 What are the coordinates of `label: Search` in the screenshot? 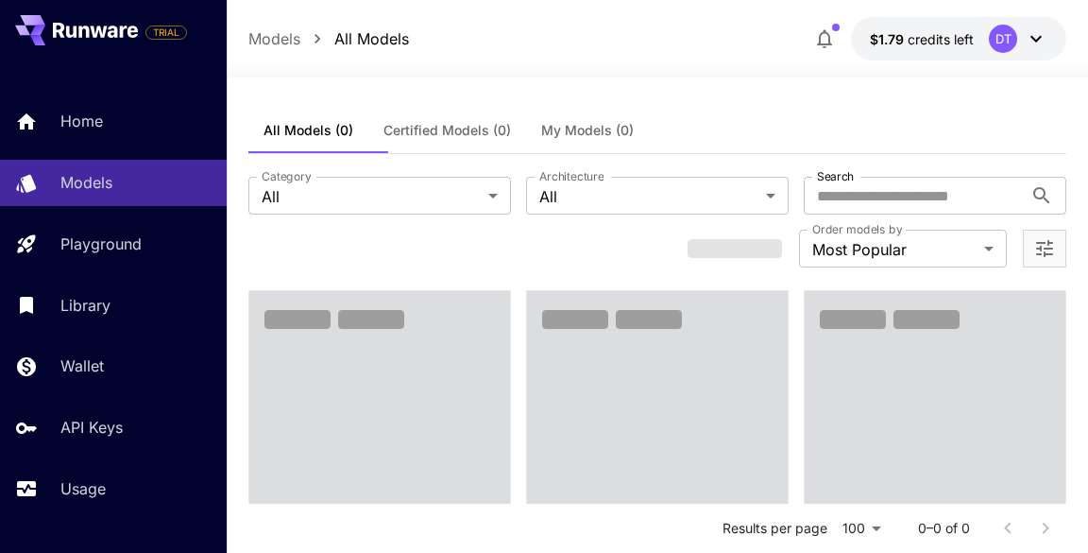 It's located at (835, 176).